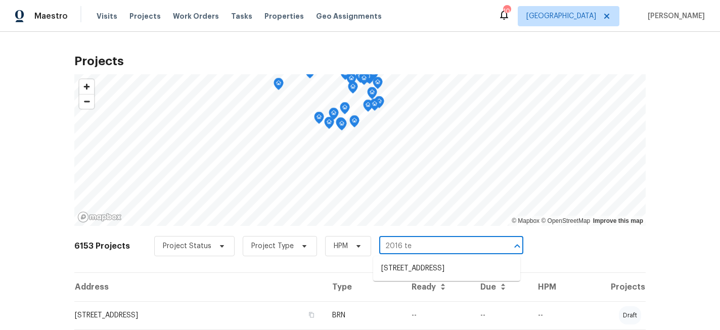  Describe the element at coordinates (501, 287) in the screenshot. I see `th: Due` at that location.